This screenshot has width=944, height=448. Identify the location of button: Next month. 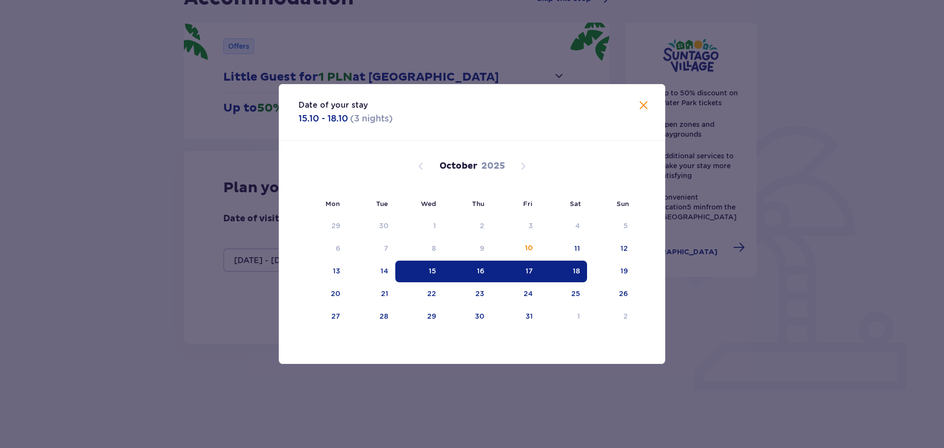
(523, 166).